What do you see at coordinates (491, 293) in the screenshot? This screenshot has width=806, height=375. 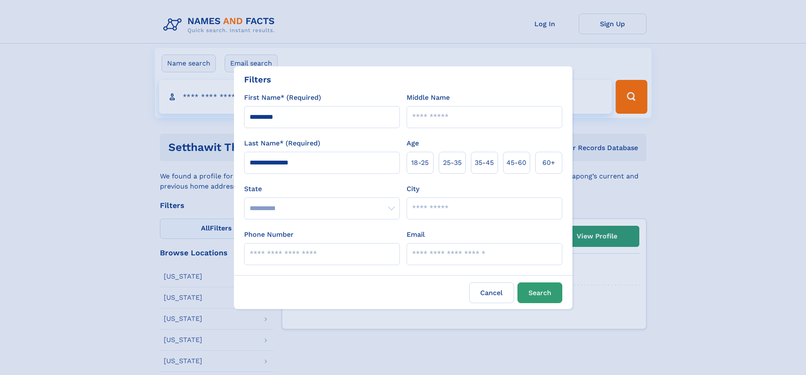 I see `label: Cancel` at bounding box center [491, 293].